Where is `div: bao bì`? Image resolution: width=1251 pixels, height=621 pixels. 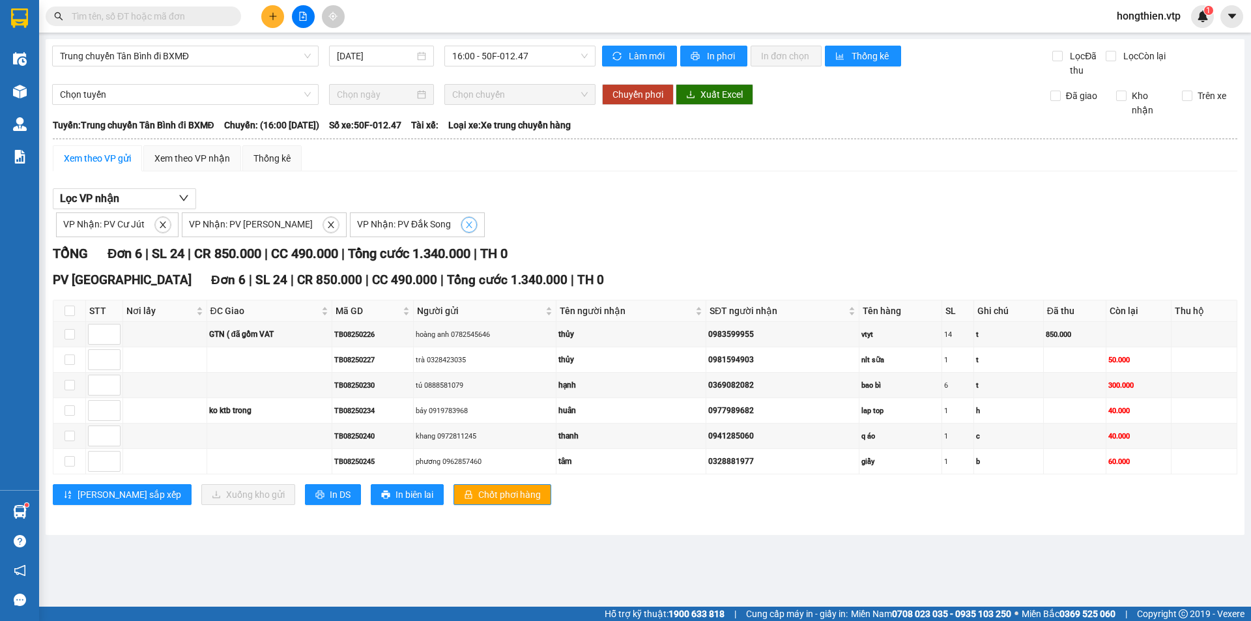
div: bao bì is located at coordinates (901, 385).